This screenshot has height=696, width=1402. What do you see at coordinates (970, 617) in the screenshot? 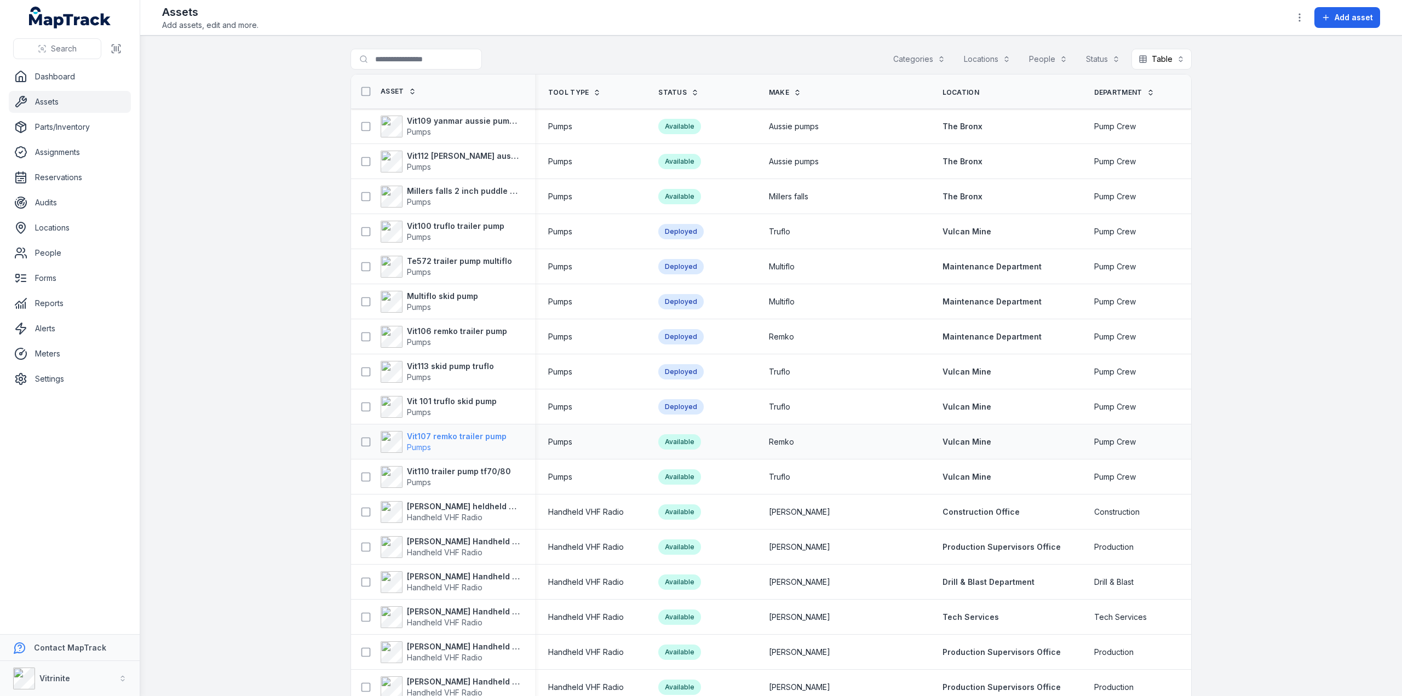
I see `a: Tech Services` at bounding box center [970, 617].